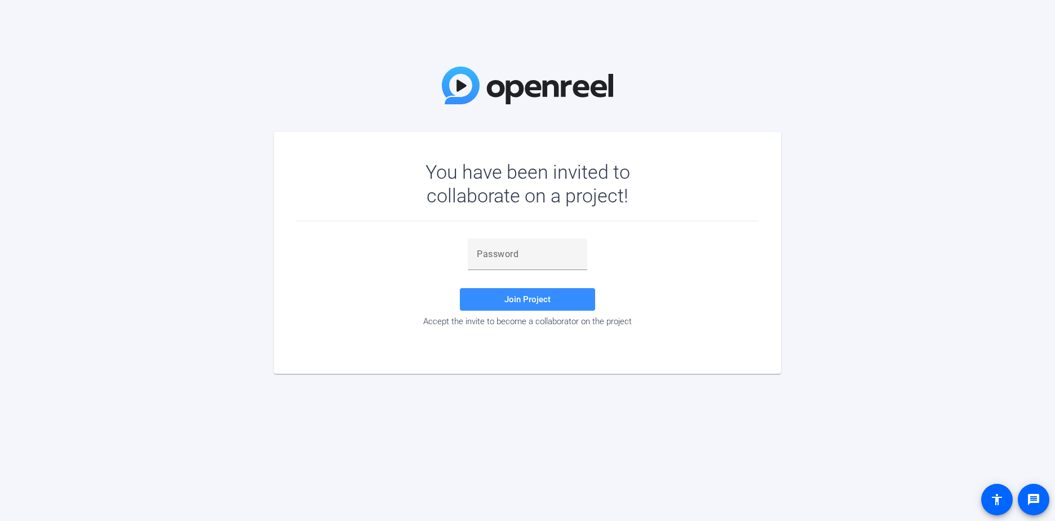  Describe the element at coordinates (997, 499) in the screenshot. I see `mat-icon: accessibility` at that location.